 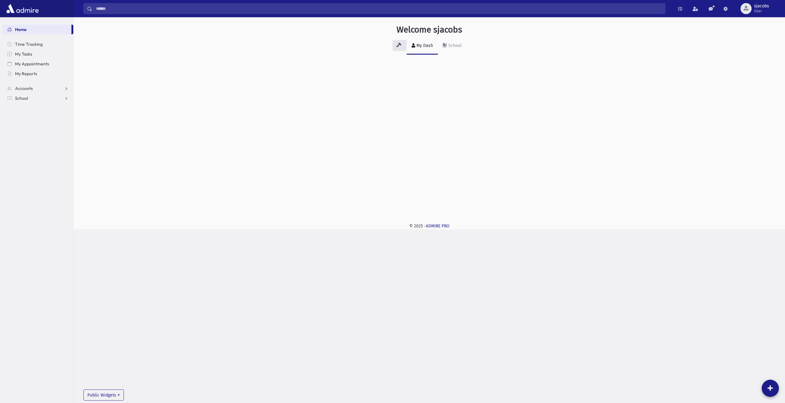 What do you see at coordinates (38, 54) in the screenshot?
I see `a: My Tasks` at bounding box center [38, 54].